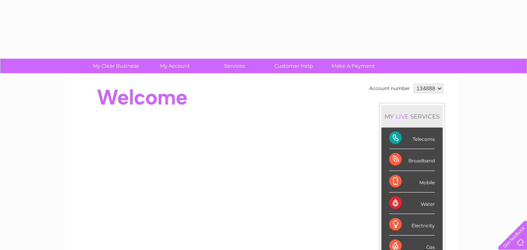  What do you see at coordinates (116, 66) in the screenshot?
I see `a: My Clear Business` at bounding box center [116, 66].